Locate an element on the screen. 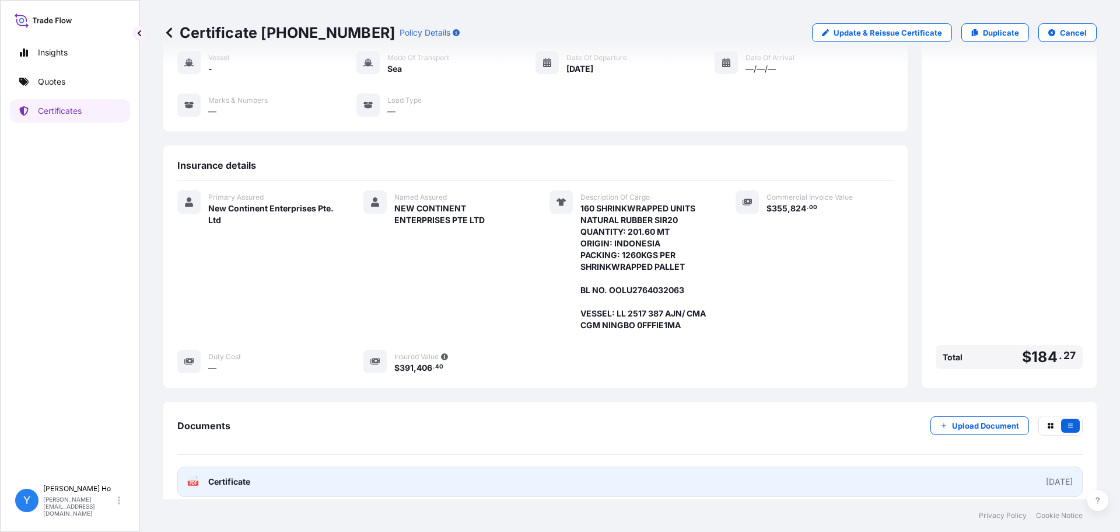 The image size is (1120, 532). a: Privacy Policy is located at coordinates (1003, 515).